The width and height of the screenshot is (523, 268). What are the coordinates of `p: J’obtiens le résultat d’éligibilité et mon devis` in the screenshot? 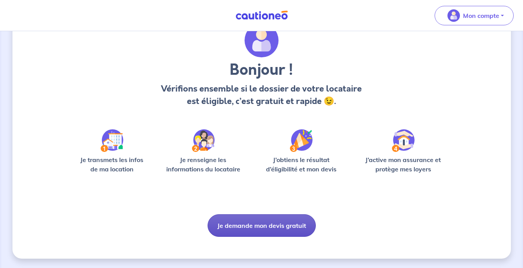 It's located at (301, 164).